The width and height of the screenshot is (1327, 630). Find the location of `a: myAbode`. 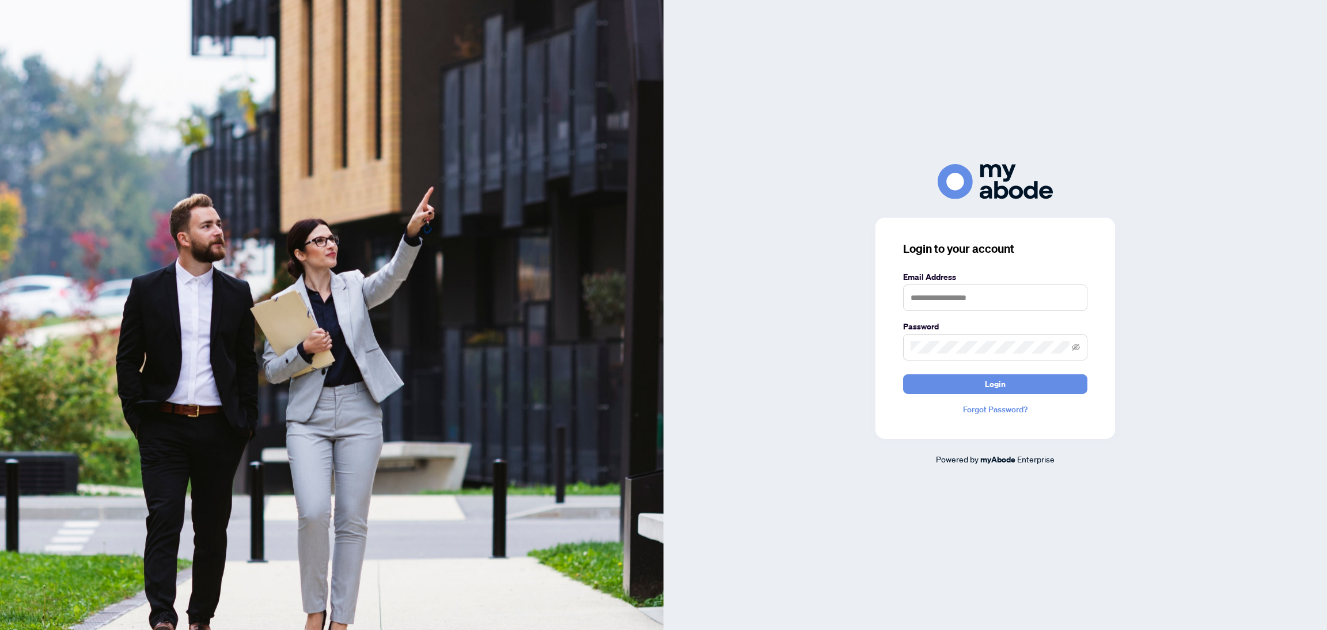

a: myAbode is located at coordinates (998, 460).